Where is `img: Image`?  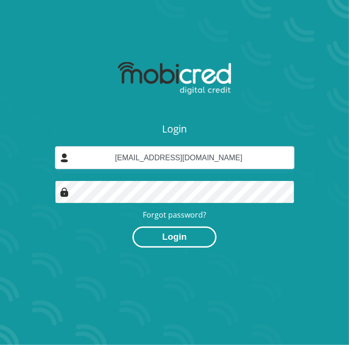
img: Image is located at coordinates (64, 192).